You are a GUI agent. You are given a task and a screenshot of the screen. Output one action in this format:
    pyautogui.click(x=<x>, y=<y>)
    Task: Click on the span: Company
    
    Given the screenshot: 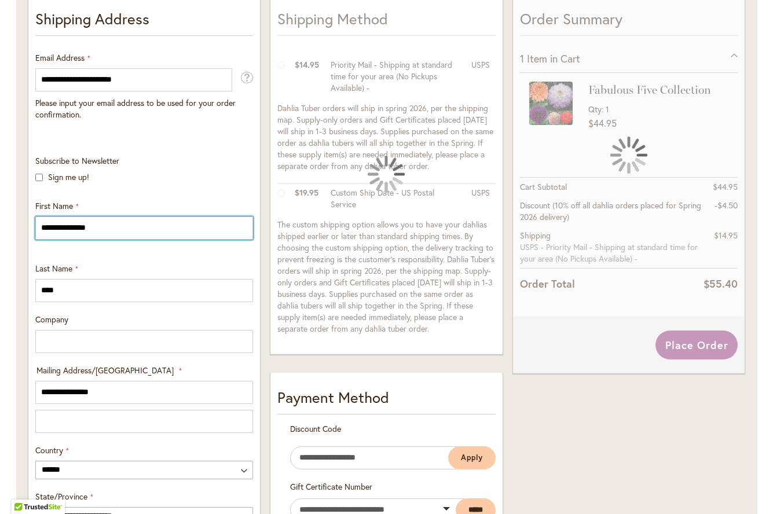 What is the action you would take?
    pyautogui.click(x=52, y=319)
    